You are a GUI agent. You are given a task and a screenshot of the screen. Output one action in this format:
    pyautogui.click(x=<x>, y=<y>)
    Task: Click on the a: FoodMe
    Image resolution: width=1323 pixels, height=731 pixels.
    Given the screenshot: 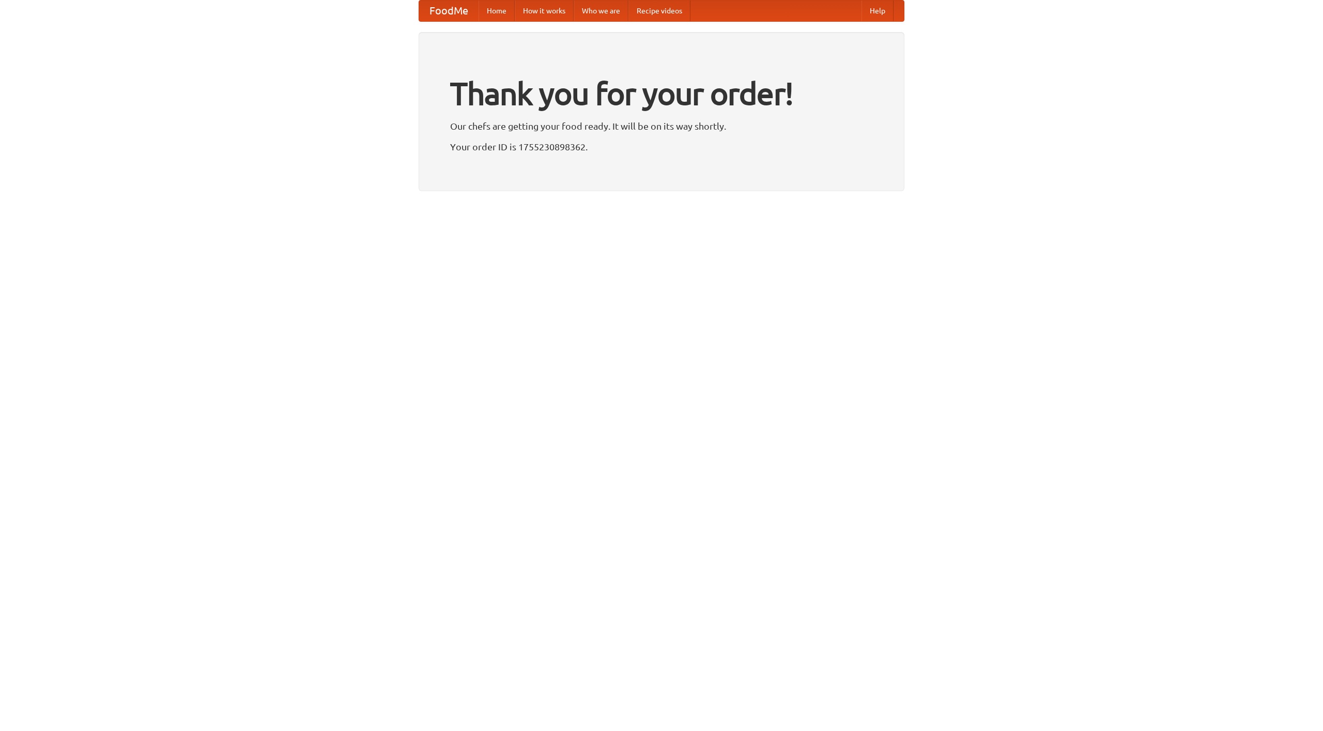 What is the action you would take?
    pyautogui.click(x=449, y=11)
    